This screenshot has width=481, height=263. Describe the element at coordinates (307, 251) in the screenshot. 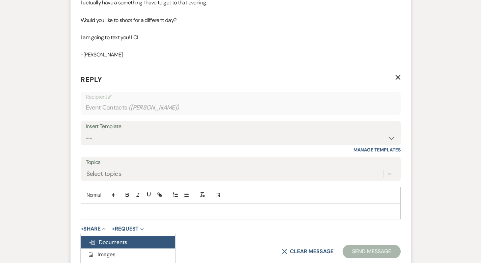

I see `button: Clear message` at that location.